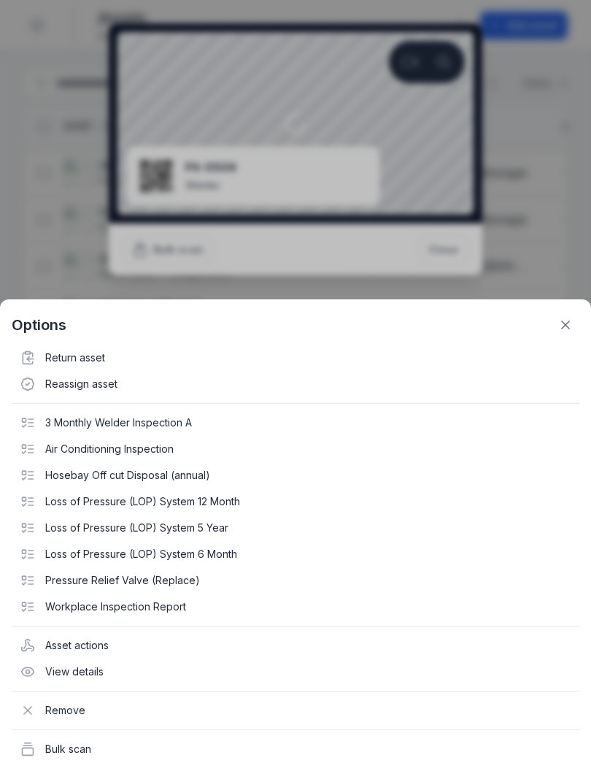 The height and width of the screenshot is (774, 591). What do you see at coordinates (296, 672) in the screenshot?
I see `div: View details` at bounding box center [296, 672].